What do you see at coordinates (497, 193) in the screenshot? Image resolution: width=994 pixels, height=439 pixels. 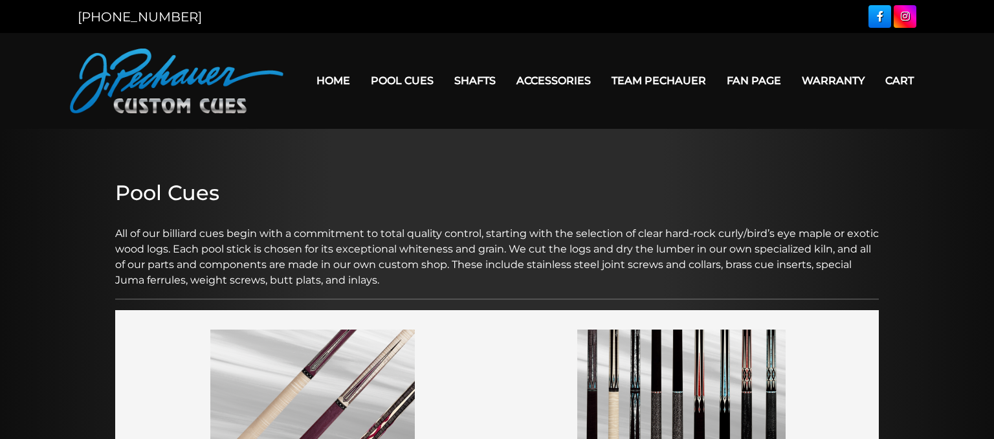 I see `h2: Pool Cues` at bounding box center [497, 193].